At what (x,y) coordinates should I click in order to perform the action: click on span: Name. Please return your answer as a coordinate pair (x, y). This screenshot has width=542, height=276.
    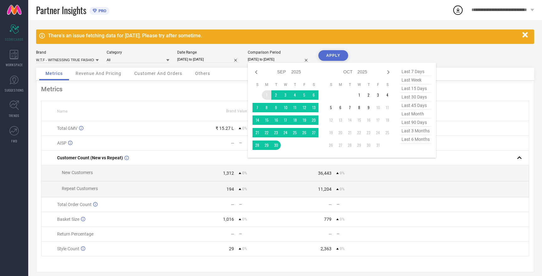
    Looking at the image, I should click on (62, 111).